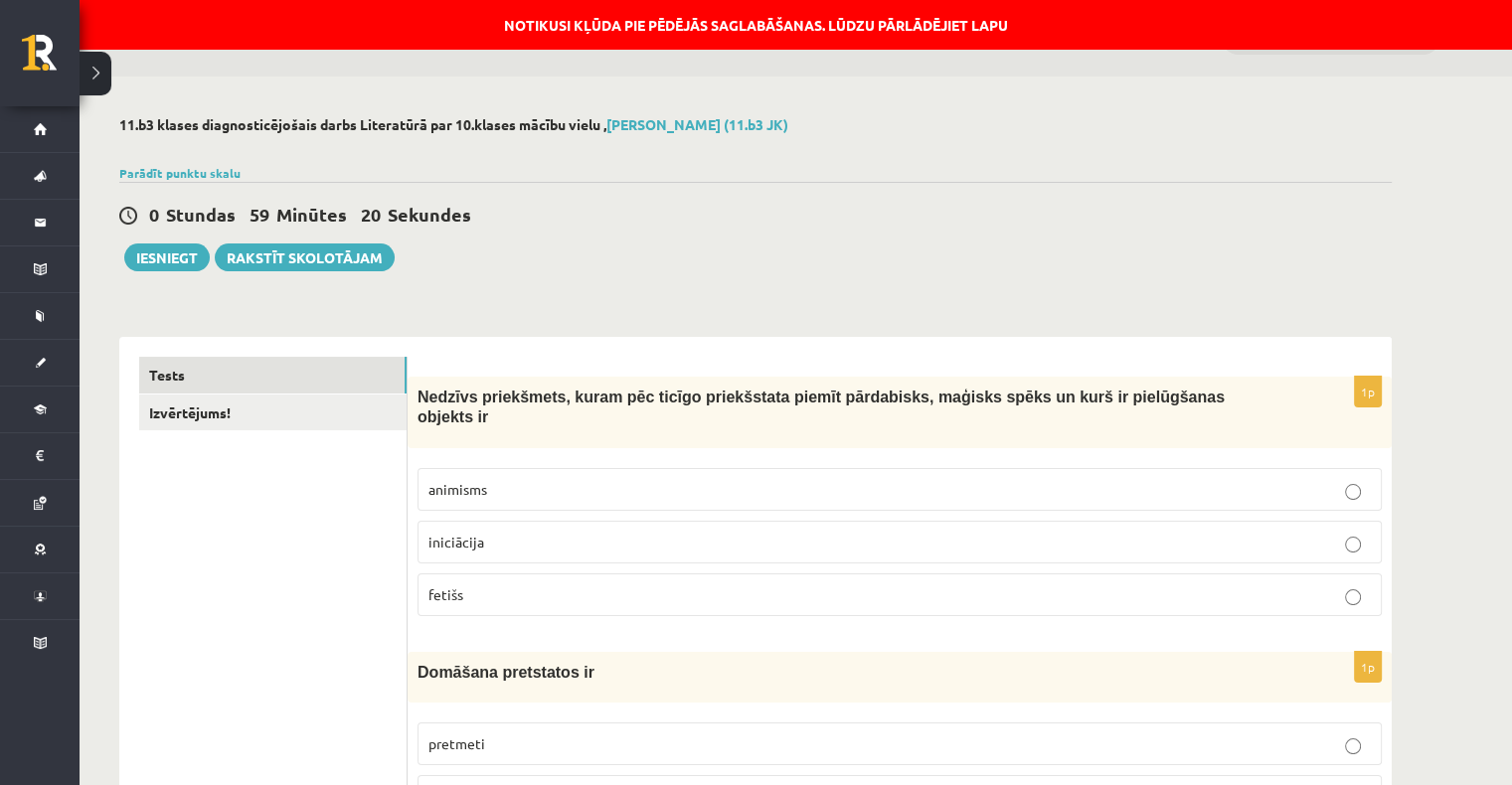 This screenshot has width=1512, height=785. Describe the element at coordinates (1353, 544) in the screenshot. I see `input: iniciācija` at that location.